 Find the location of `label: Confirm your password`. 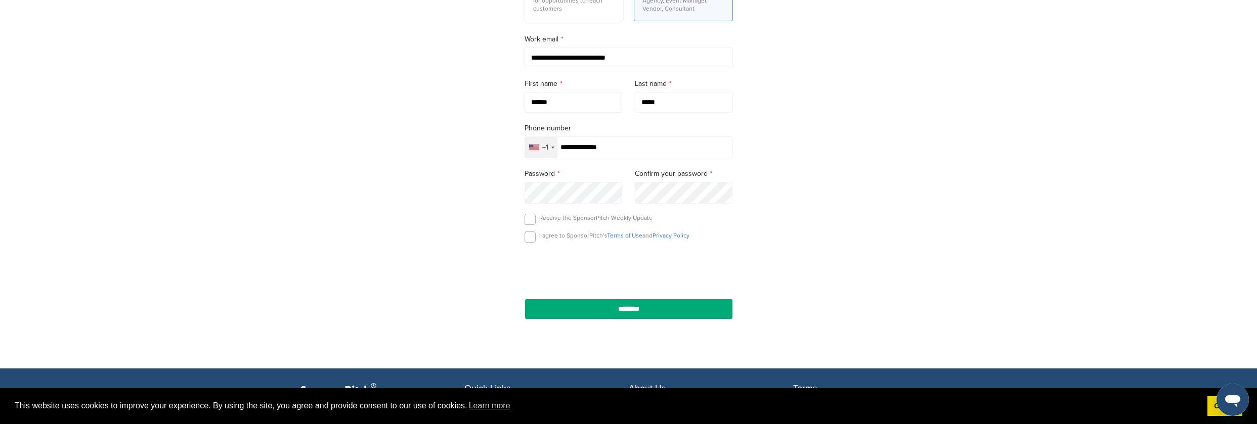

label: Confirm your password is located at coordinates (684, 174).